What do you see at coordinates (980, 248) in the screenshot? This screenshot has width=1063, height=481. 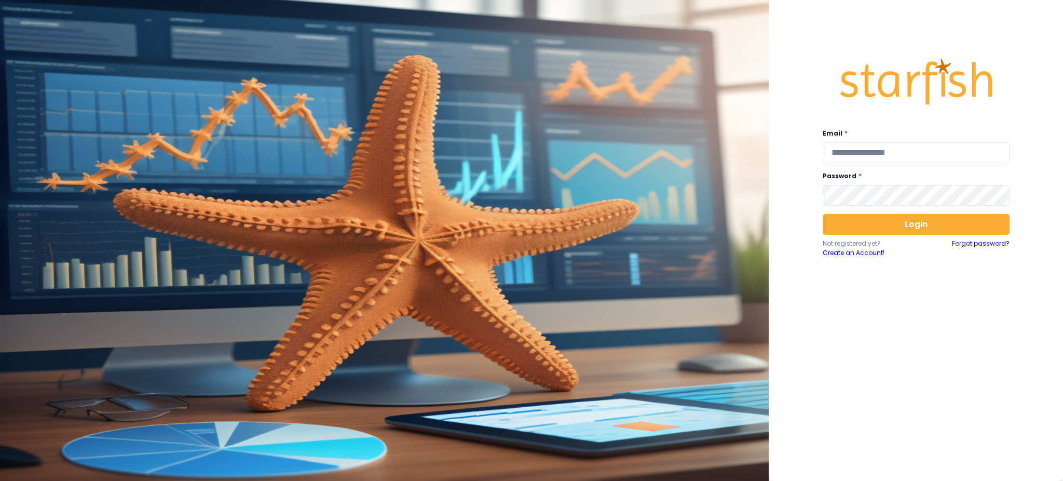 I see `a: Forgot password?` at bounding box center [980, 248].